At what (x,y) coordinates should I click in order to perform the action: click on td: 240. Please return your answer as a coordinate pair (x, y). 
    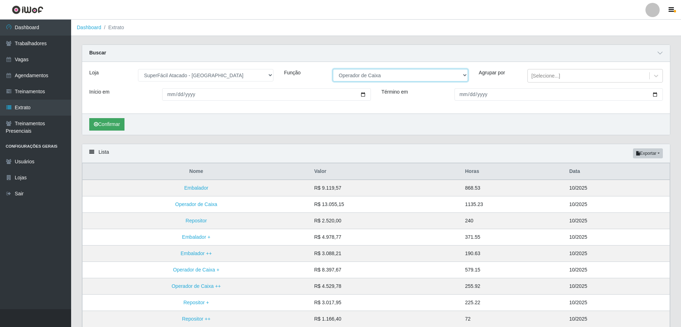
    Looking at the image, I should click on (512, 221).